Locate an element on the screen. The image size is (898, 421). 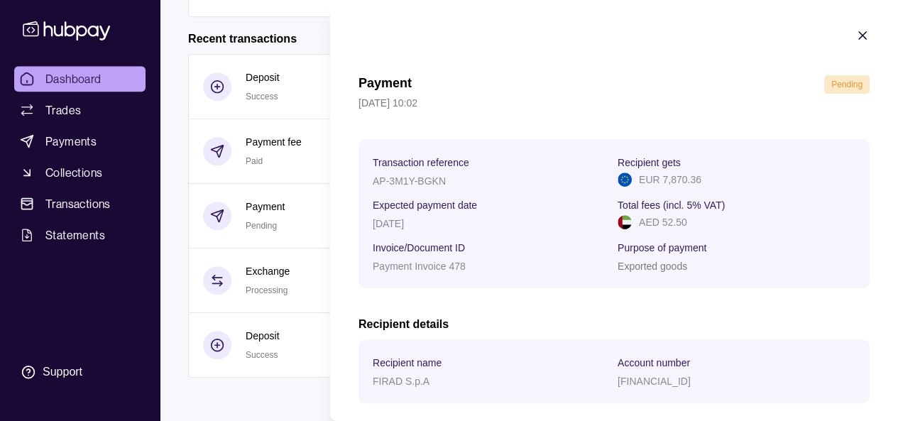
p: AP-3M1Y-BGKN is located at coordinates (409, 181).